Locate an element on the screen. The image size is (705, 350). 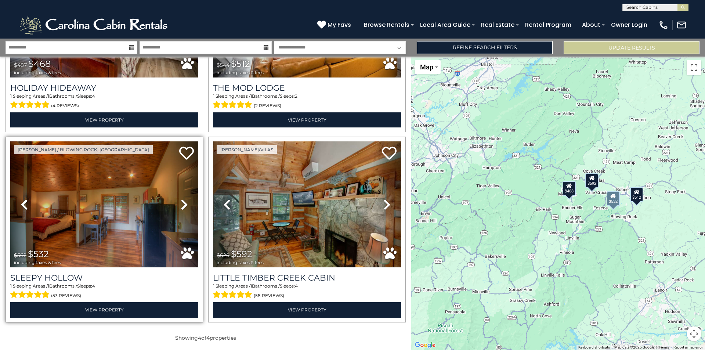
a: My Favs is located at coordinates (335, 25).